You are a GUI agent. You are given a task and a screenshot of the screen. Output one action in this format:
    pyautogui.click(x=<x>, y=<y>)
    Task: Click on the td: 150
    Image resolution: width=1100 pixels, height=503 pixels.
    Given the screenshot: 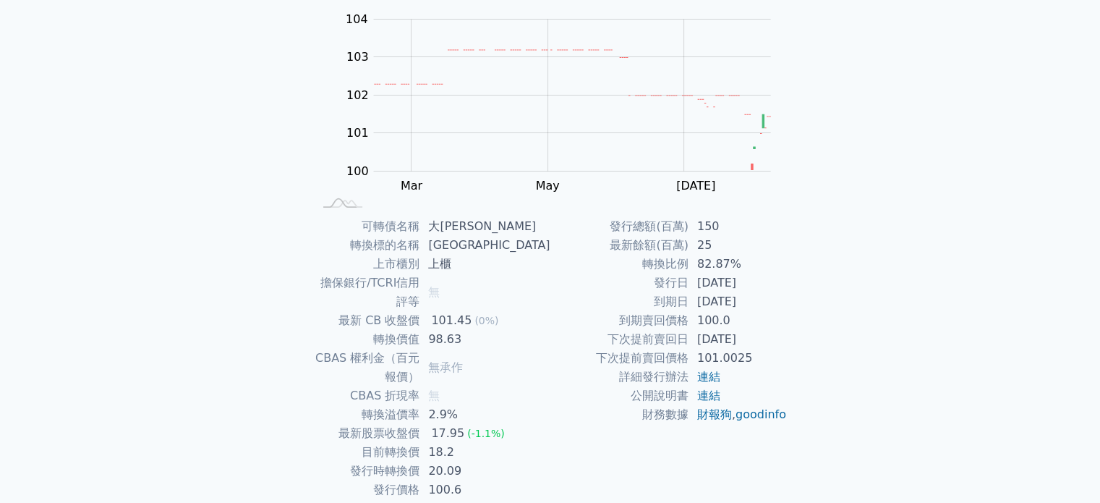 What is the action you would take?
    pyautogui.click(x=738, y=226)
    